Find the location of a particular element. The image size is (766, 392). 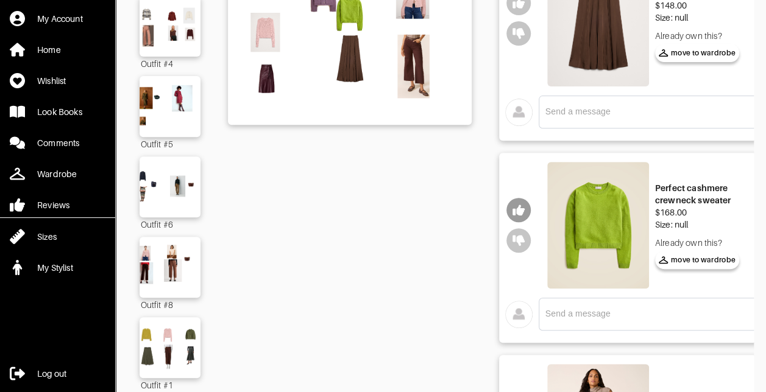

img: Perfect cashmere crewneck sweater is located at coordinates (598, 225).